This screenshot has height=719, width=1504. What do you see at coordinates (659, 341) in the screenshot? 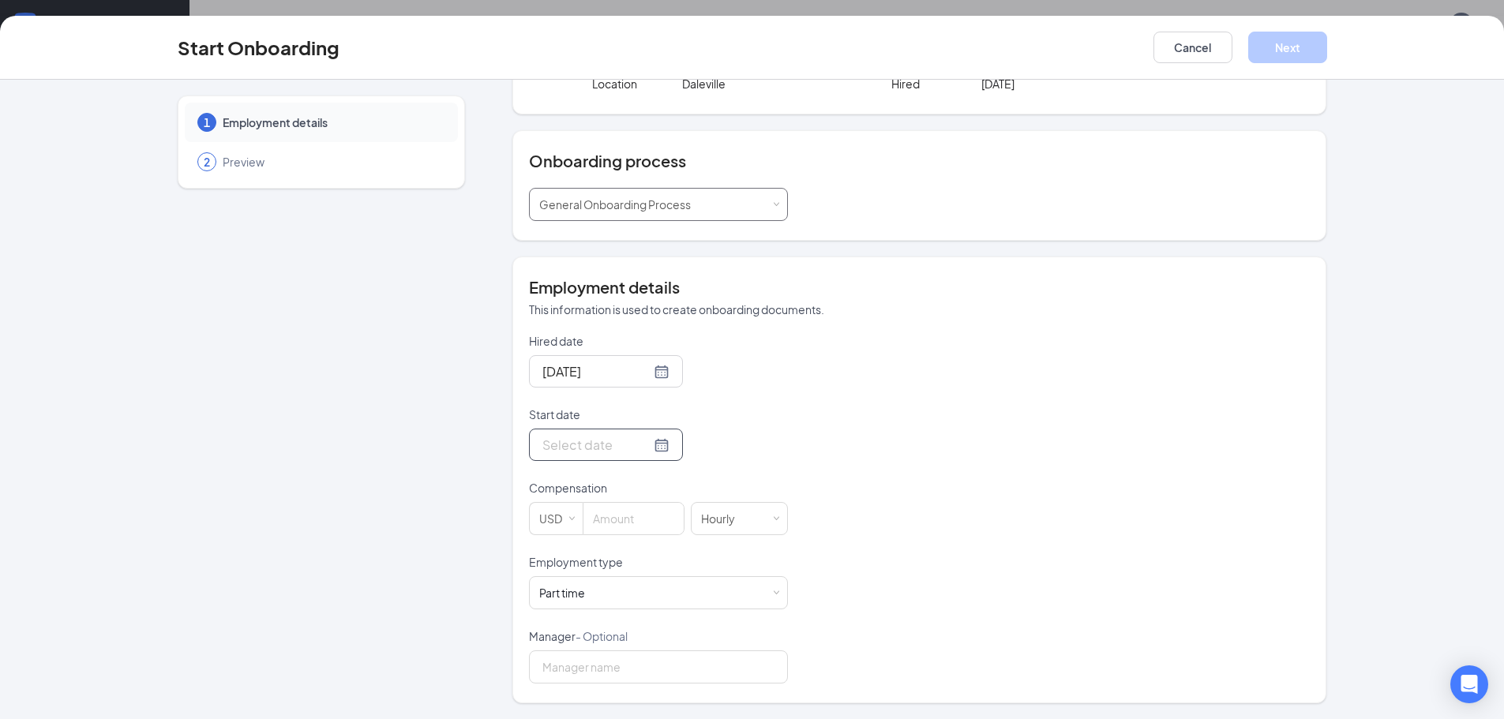
I see `p: Hired date` at bounding box center [659, 341].